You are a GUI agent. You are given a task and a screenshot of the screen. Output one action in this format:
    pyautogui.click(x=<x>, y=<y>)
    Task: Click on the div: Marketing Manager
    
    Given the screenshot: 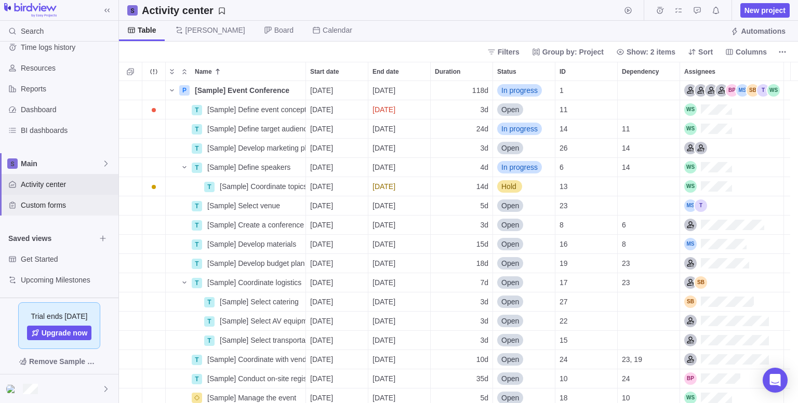 What is the action you would take?
    pyautogui.click(x=712, y=90)
    